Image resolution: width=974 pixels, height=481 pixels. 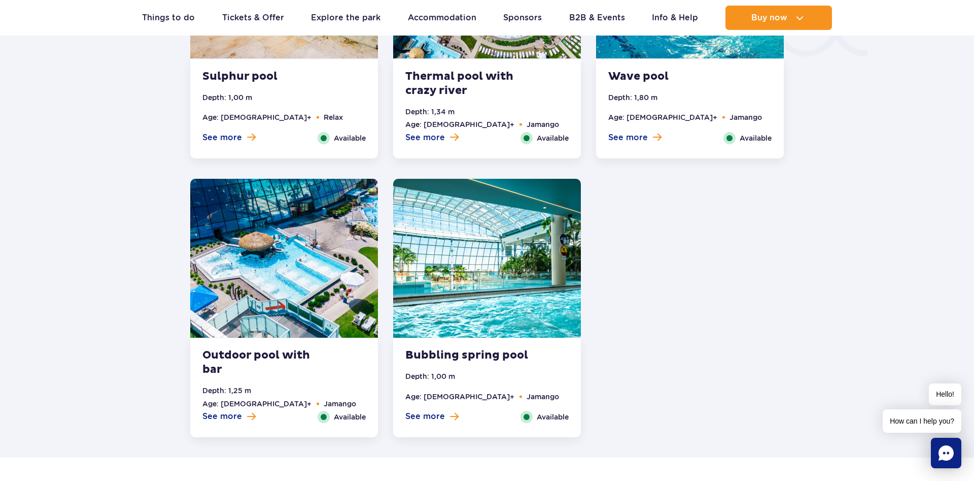 I want to click on strong: Sulphur pool, so click(x=264, y=77).